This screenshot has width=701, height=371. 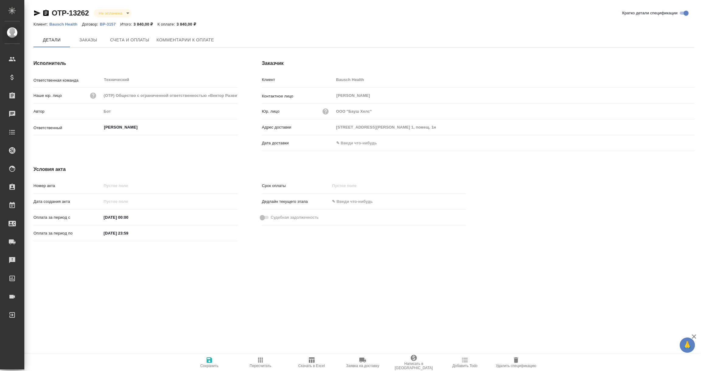 What do you see at coordinates (296, 201) in the screenshot?
I see `p: Дедлайн текущего этапа` at bounding box center [296, 201].